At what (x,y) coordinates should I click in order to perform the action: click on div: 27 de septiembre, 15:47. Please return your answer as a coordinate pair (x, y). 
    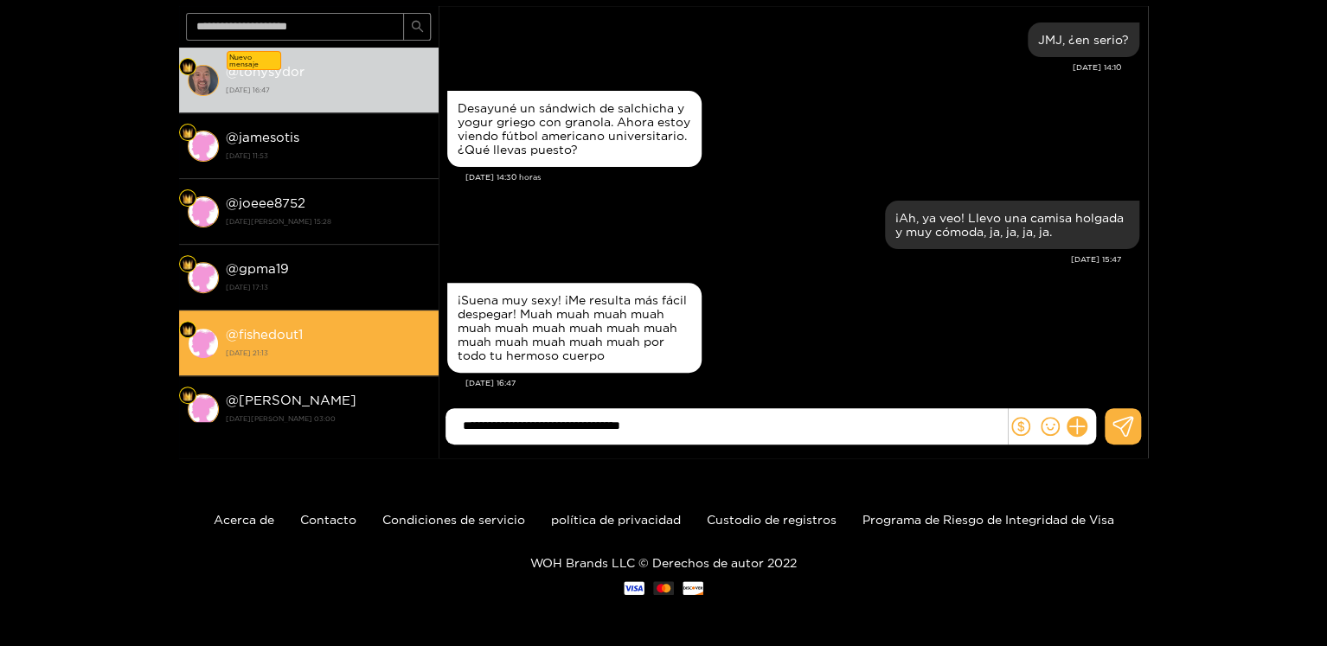
    Looking at the image, I should click on (1012, 225).